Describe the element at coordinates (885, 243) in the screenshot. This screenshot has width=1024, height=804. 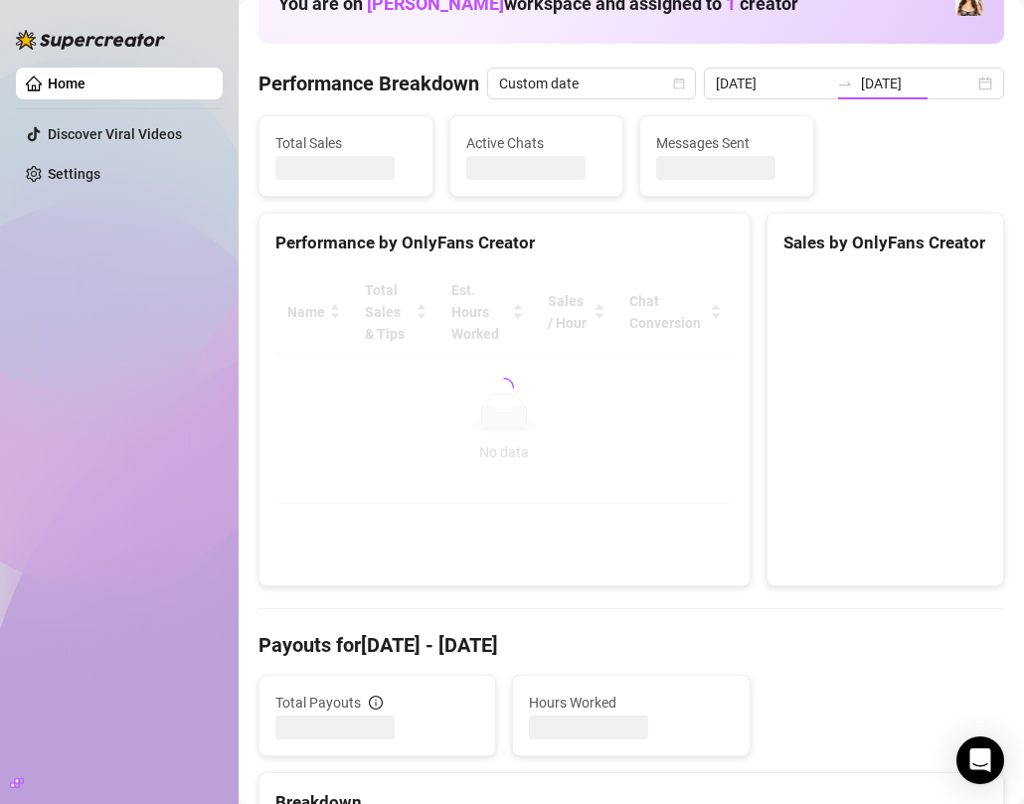
I see `div: Sales by OnlyFans Creator` at that location.